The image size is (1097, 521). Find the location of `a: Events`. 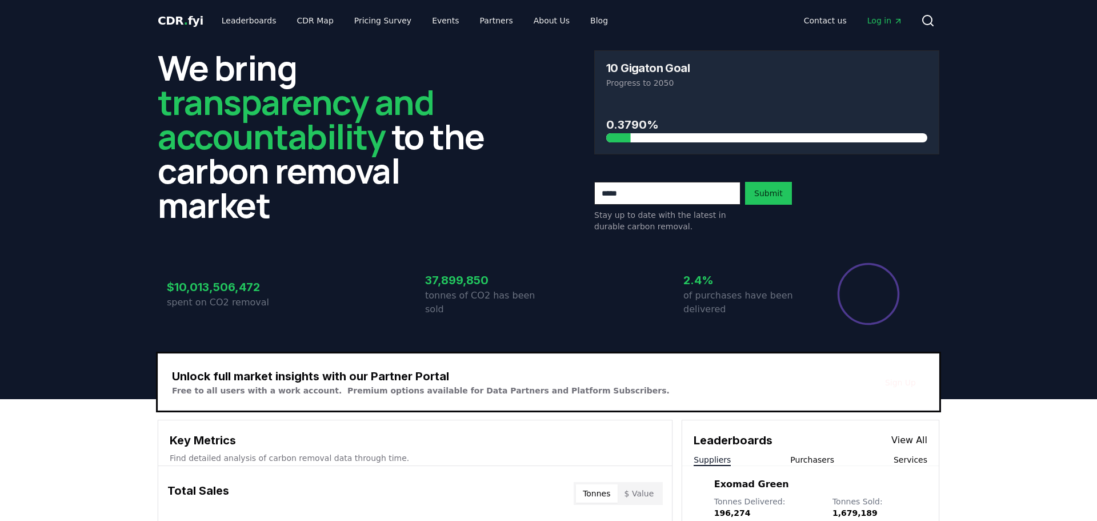

a: Events is located at coordinates (445, 21).